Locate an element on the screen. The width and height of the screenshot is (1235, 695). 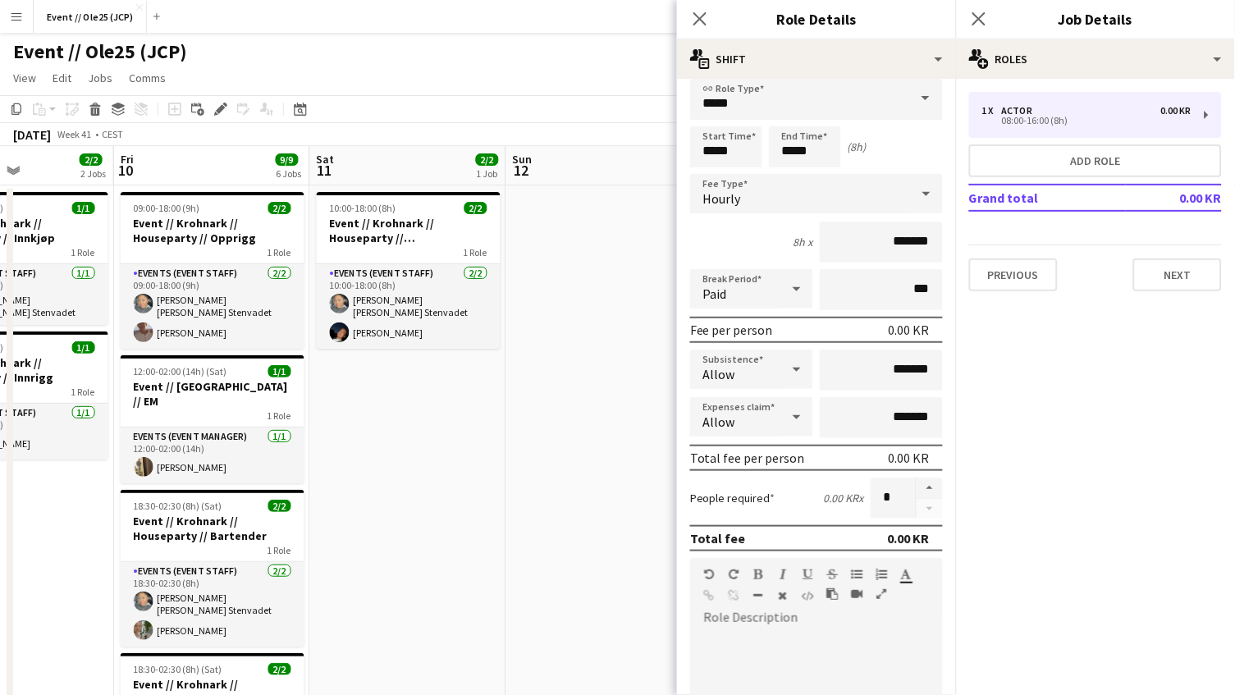
a: Comms is located at coordinates (147, 78).